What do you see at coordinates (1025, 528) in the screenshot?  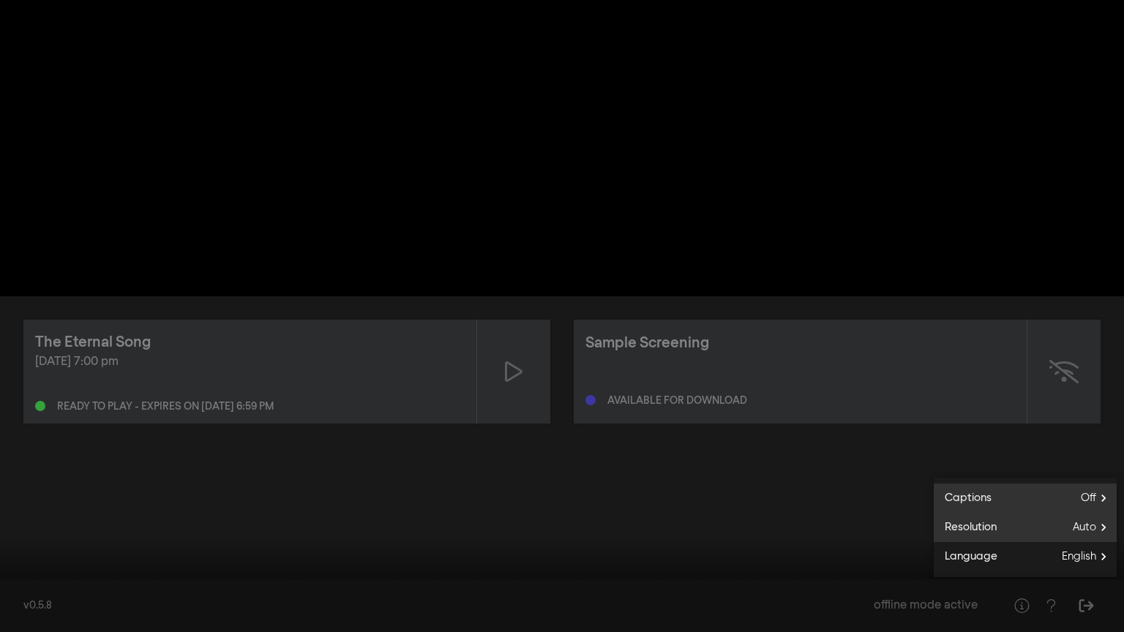 I see `button: Resolution` at bounding box center [1025, 528].